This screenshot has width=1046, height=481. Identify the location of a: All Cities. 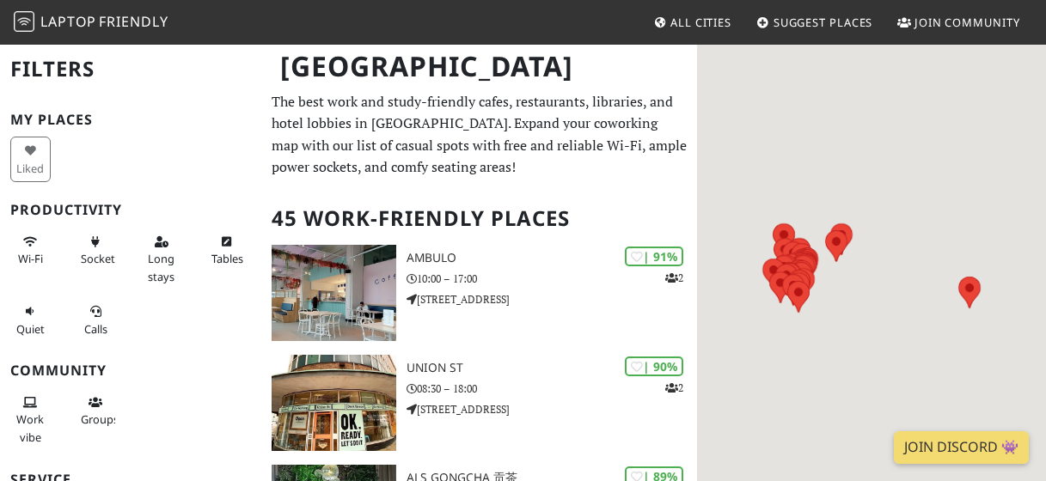
(692, 22).